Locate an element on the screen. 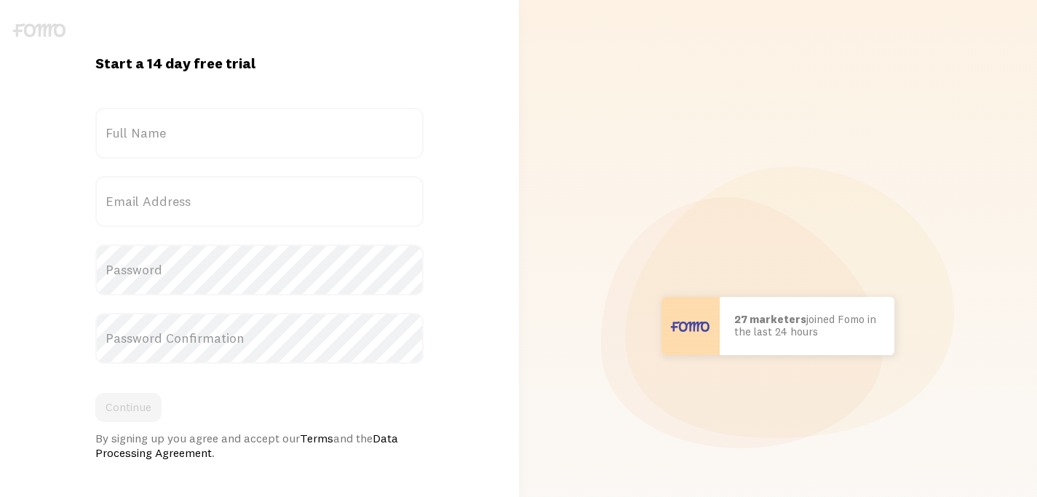 This screenshot has width=1037, height=497. label: Email Address is located at coordinates (259, 202).